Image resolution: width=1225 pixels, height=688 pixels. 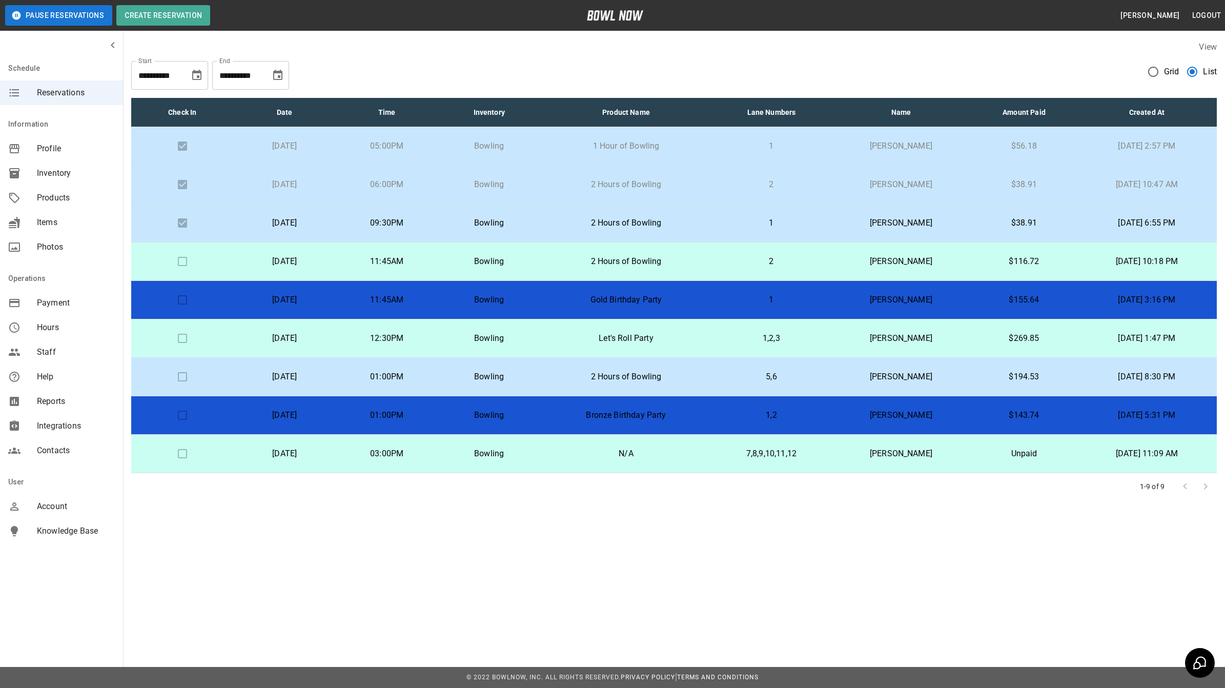 What do you see at coordinates (1209, 72) in the screenshot?
I see `span: List` at bounding box center [1209, 72].